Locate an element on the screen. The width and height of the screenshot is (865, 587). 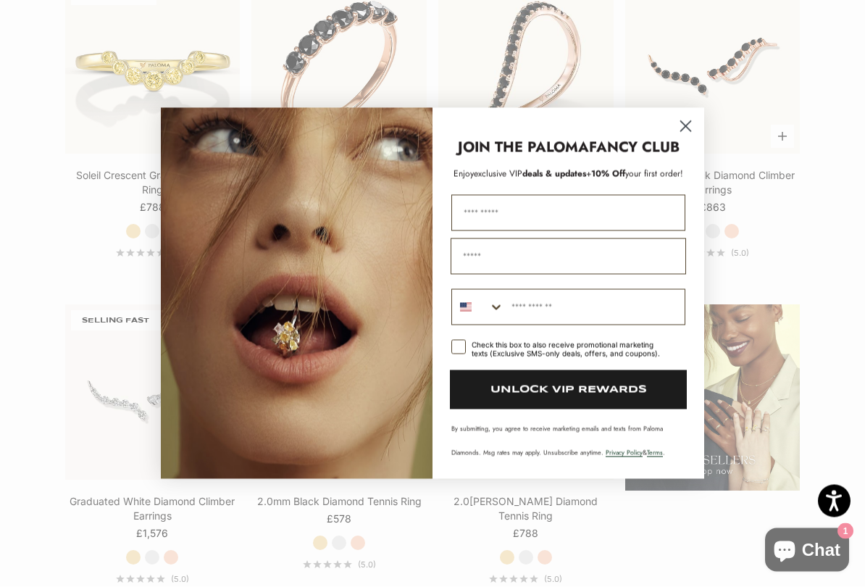
span: + your first order! is located at coordinates (635, 174).